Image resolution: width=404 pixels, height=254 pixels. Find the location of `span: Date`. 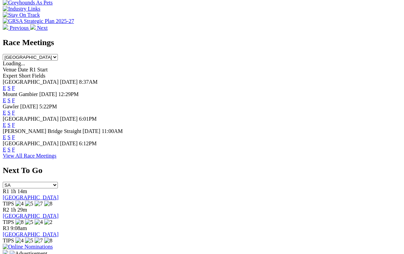

span: Date is located at coordinates (23, 69).